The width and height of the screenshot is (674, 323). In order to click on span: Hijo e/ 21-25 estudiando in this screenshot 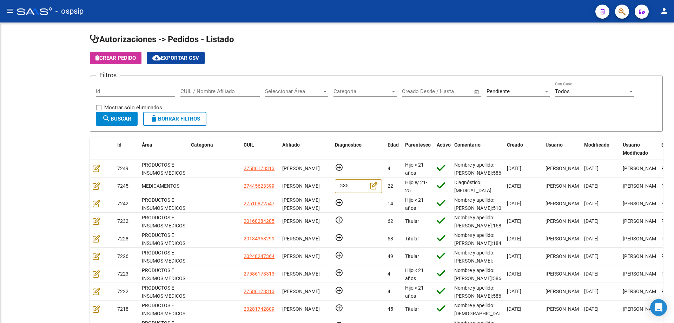, I will do `click(417, 190)`.